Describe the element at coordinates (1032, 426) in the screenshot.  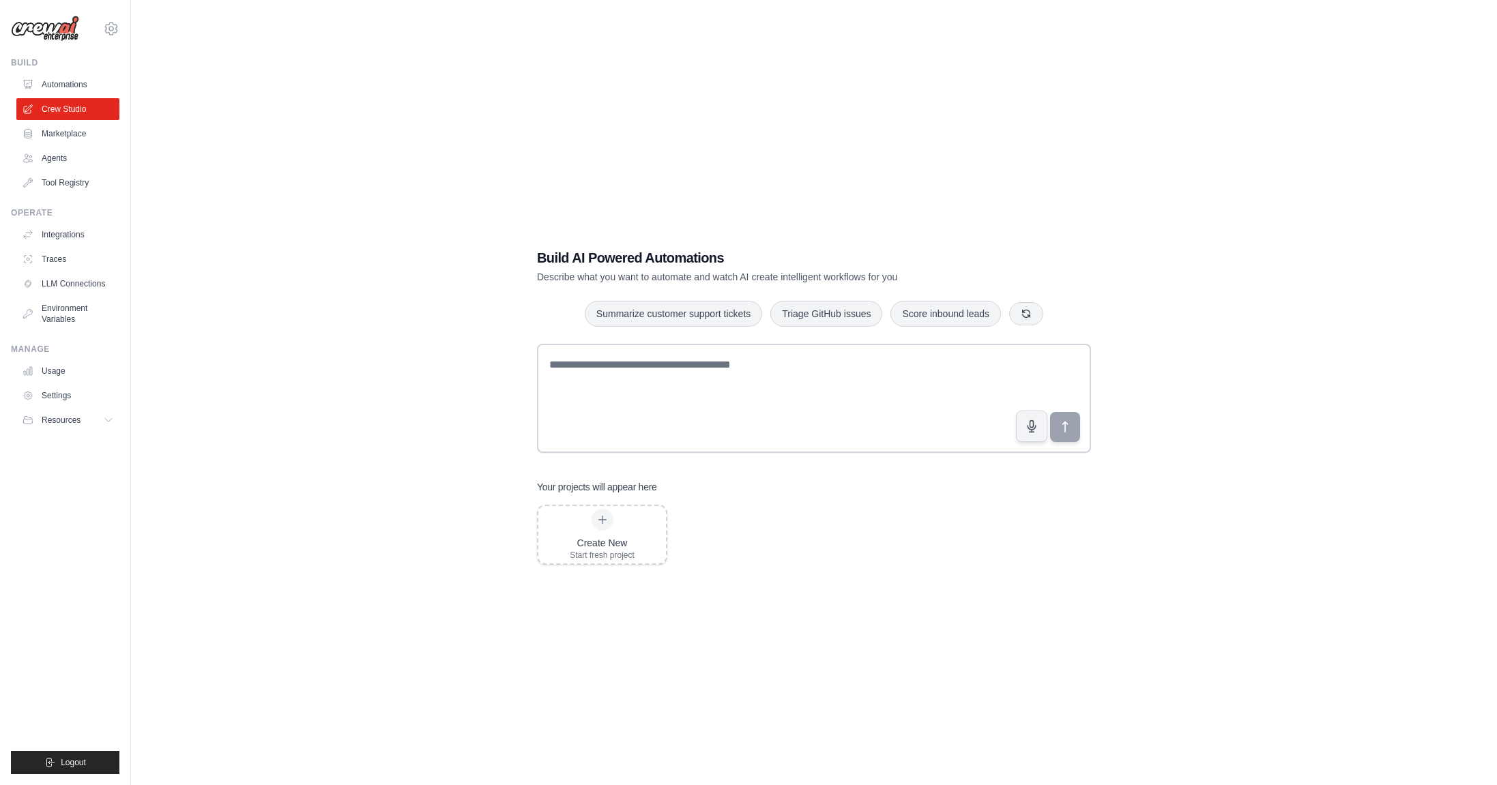
I see `button: Click to speak your automation idea` at that location.